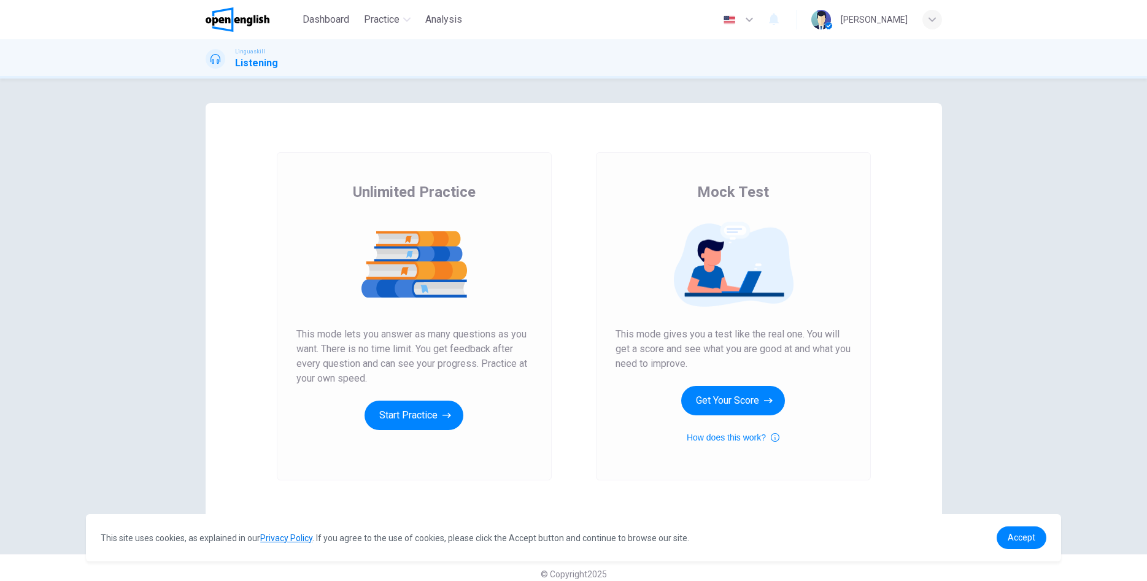  I want to click on button: How does this work?, so click(733, 438).